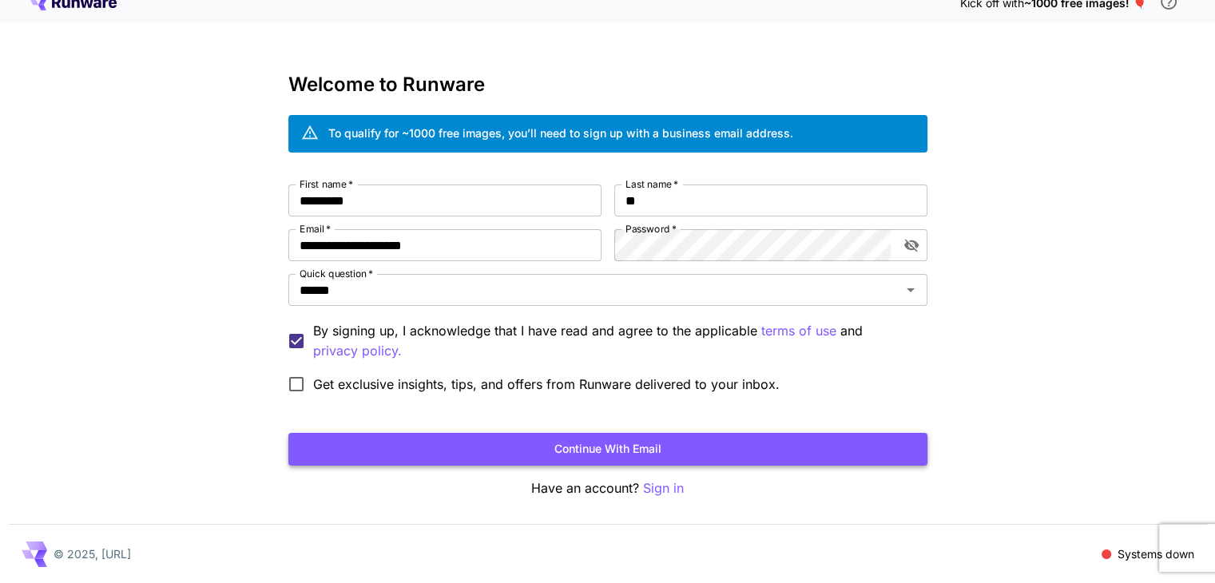  I want to click on button: Continue with email, so click(608, 449).